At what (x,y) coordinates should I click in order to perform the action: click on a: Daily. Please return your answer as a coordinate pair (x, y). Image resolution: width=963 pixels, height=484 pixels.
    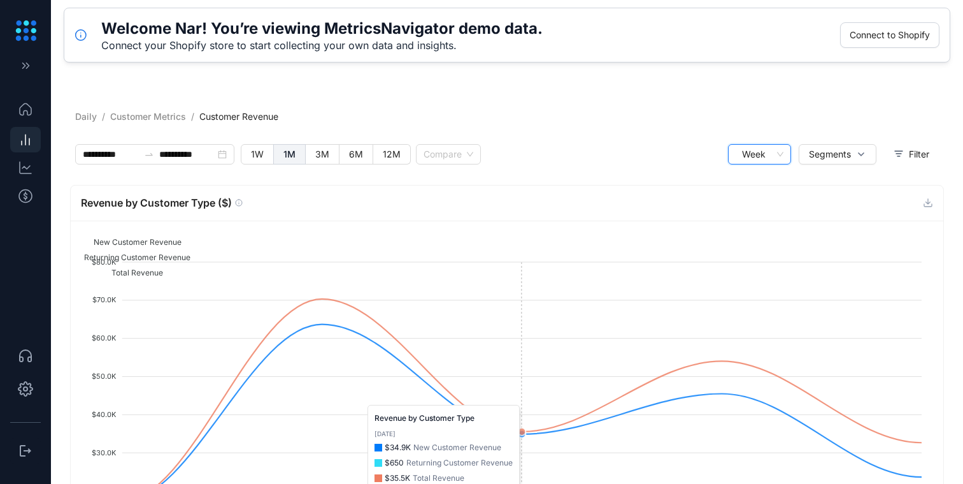
    Looking at the image, I should click on (86, 117).